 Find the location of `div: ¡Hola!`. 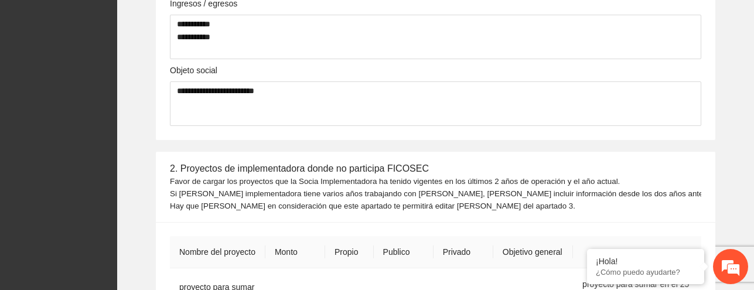

div: ¡Hola! is located at coordinates (645, 261).